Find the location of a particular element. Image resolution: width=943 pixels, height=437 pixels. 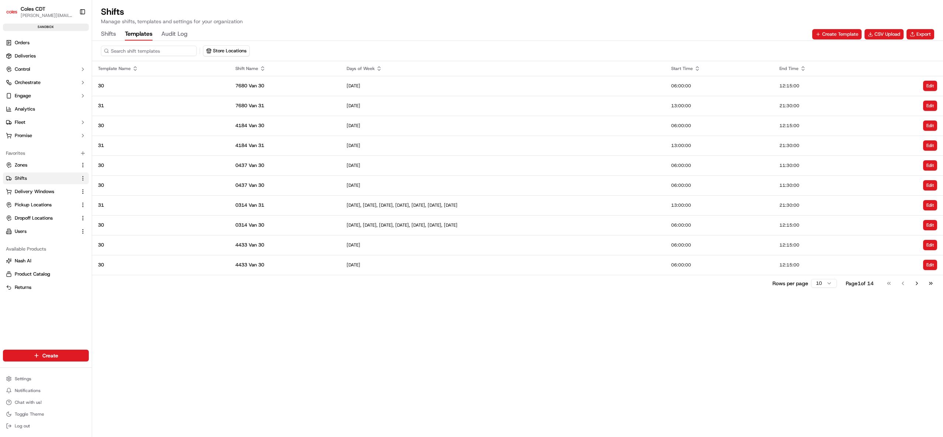

button: Zones is located at coordinates (46, 165).